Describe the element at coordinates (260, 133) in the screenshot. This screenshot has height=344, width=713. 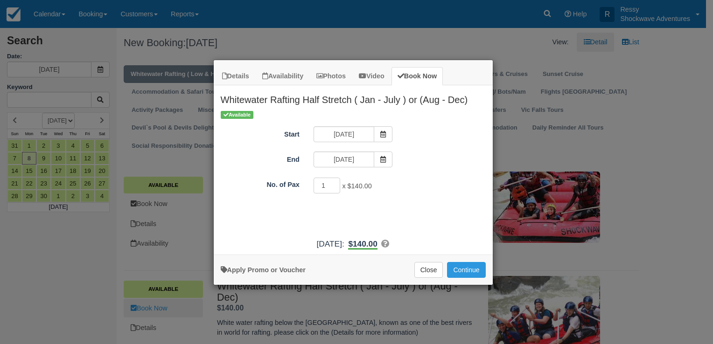
I see `label: Start` at that location.